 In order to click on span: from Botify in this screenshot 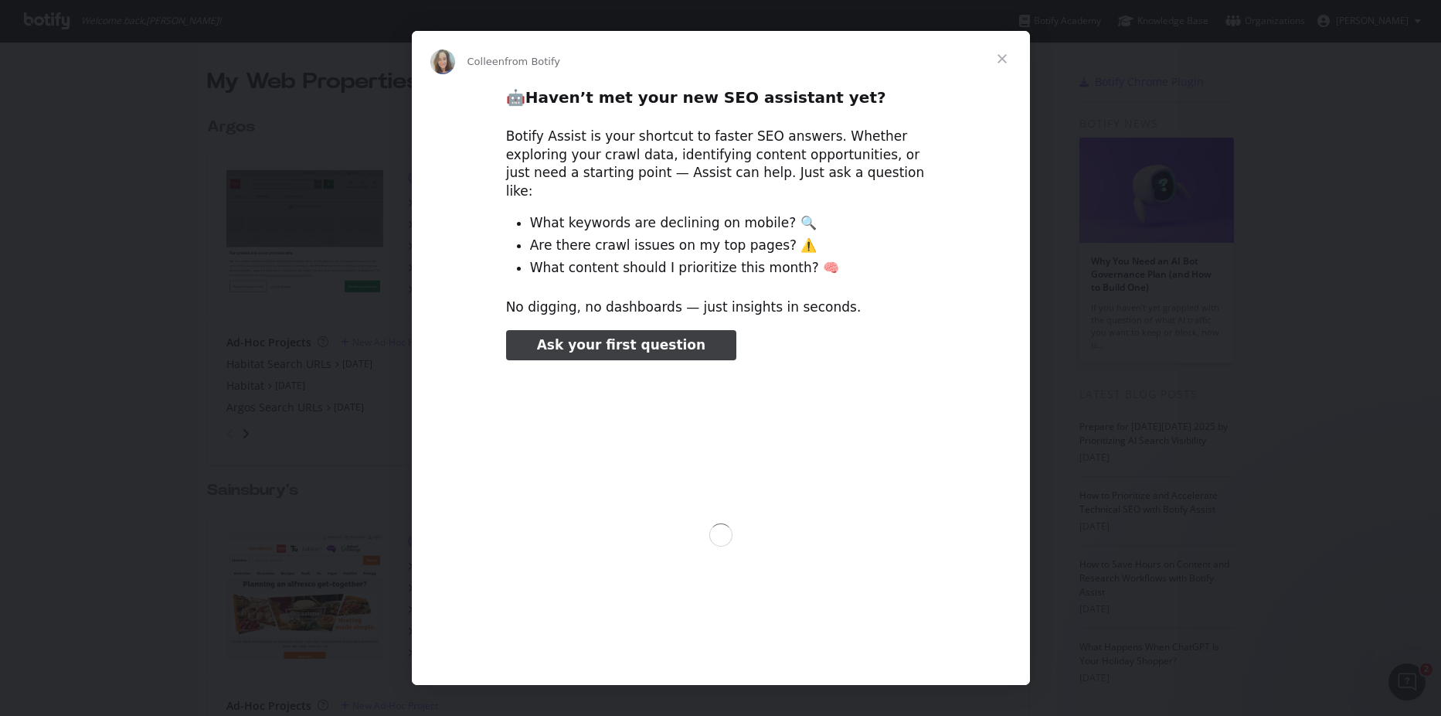, I will do `click(533, 61)`.